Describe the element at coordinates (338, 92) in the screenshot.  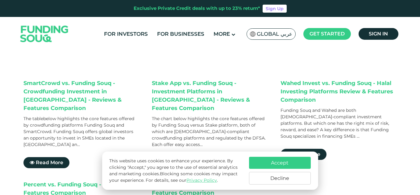
I see `div: Wahed Invest vs. Funding Souq - Halal Investing Platforms Review & Features Comparison` at that location.